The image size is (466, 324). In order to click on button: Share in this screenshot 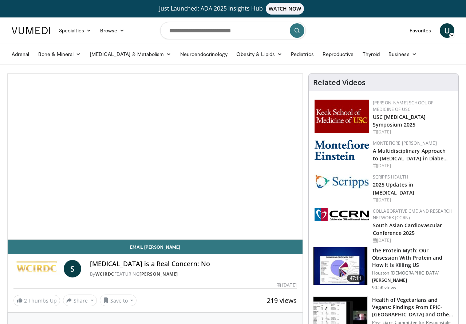, I will do `click(80, 300)`.